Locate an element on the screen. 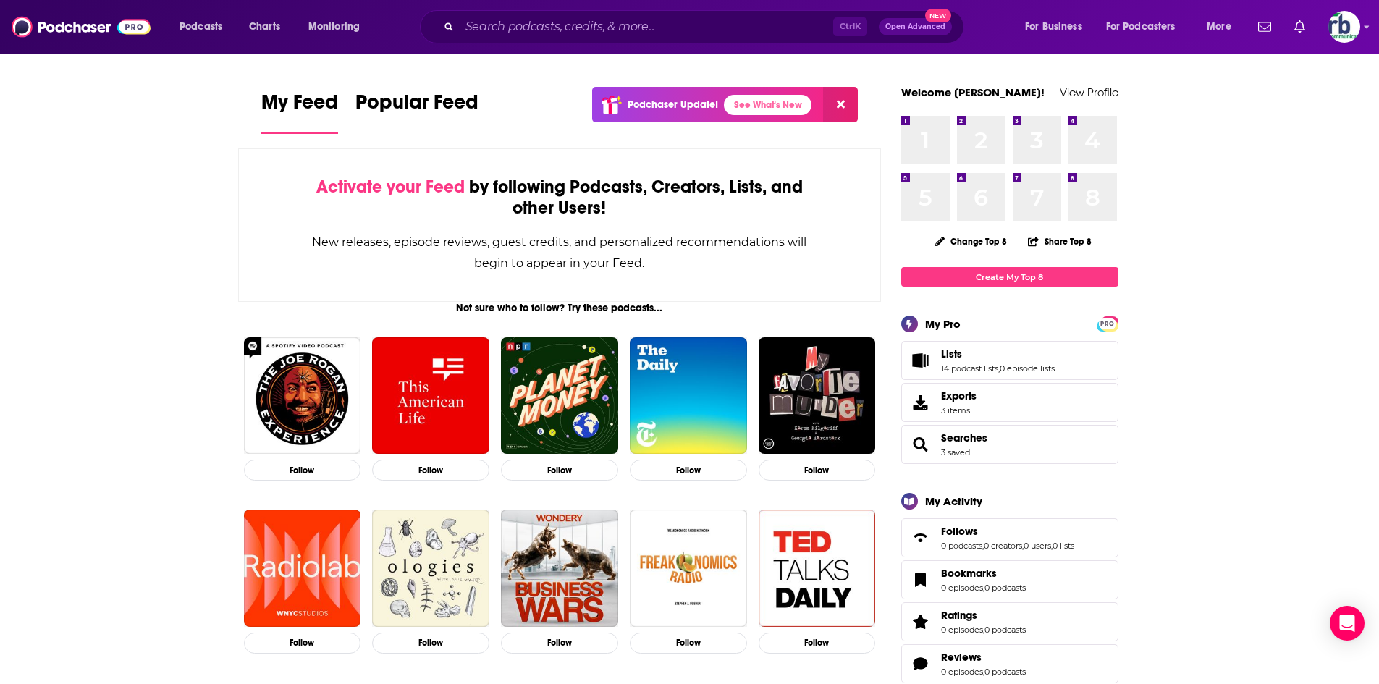 The height and width of the screenshot is (684, 1379). a: 3 saved is located at coordinates (955, 452).